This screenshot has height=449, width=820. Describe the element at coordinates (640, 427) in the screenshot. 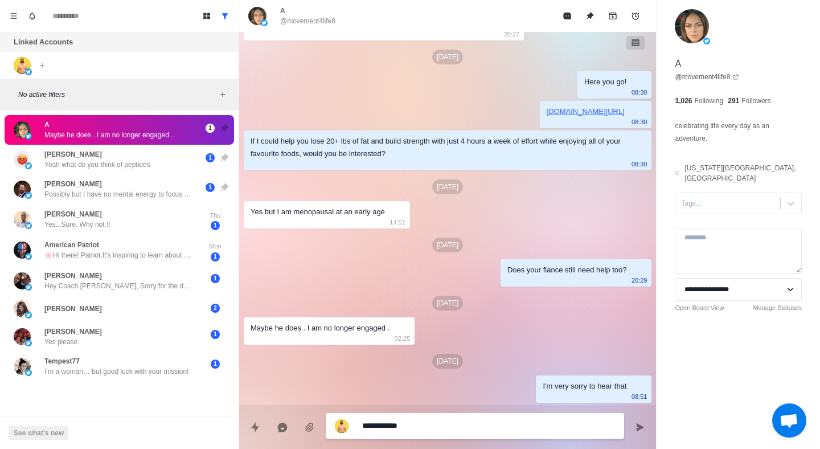

I see `button: Send message` at that location.